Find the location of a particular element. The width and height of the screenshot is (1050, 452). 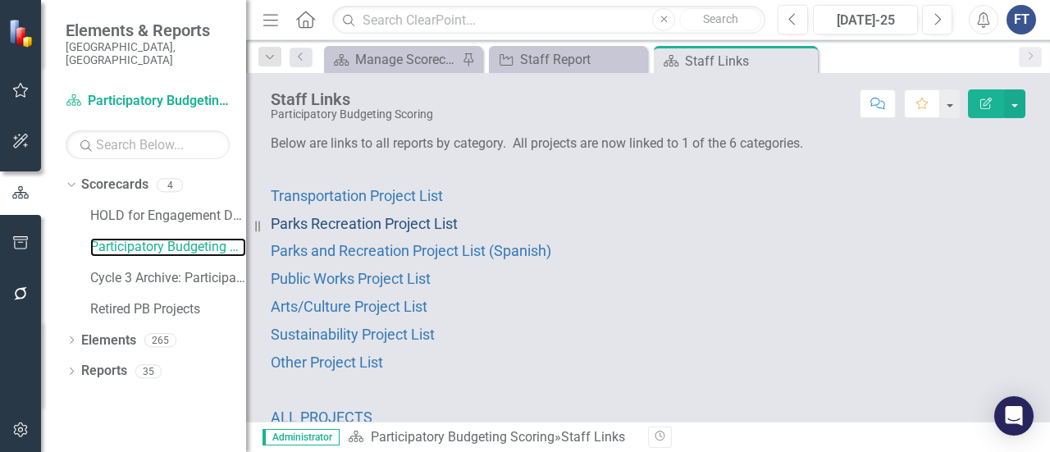

a: Other Project List is located at coordinates (326, 363).